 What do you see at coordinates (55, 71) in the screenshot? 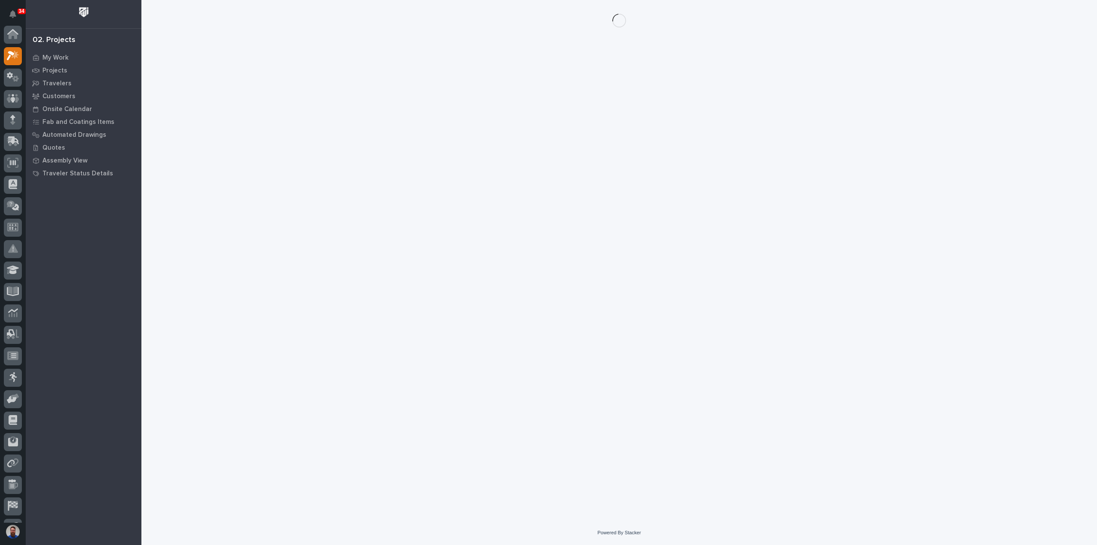
I see `p: Projects` at bounding box center [55, 71].